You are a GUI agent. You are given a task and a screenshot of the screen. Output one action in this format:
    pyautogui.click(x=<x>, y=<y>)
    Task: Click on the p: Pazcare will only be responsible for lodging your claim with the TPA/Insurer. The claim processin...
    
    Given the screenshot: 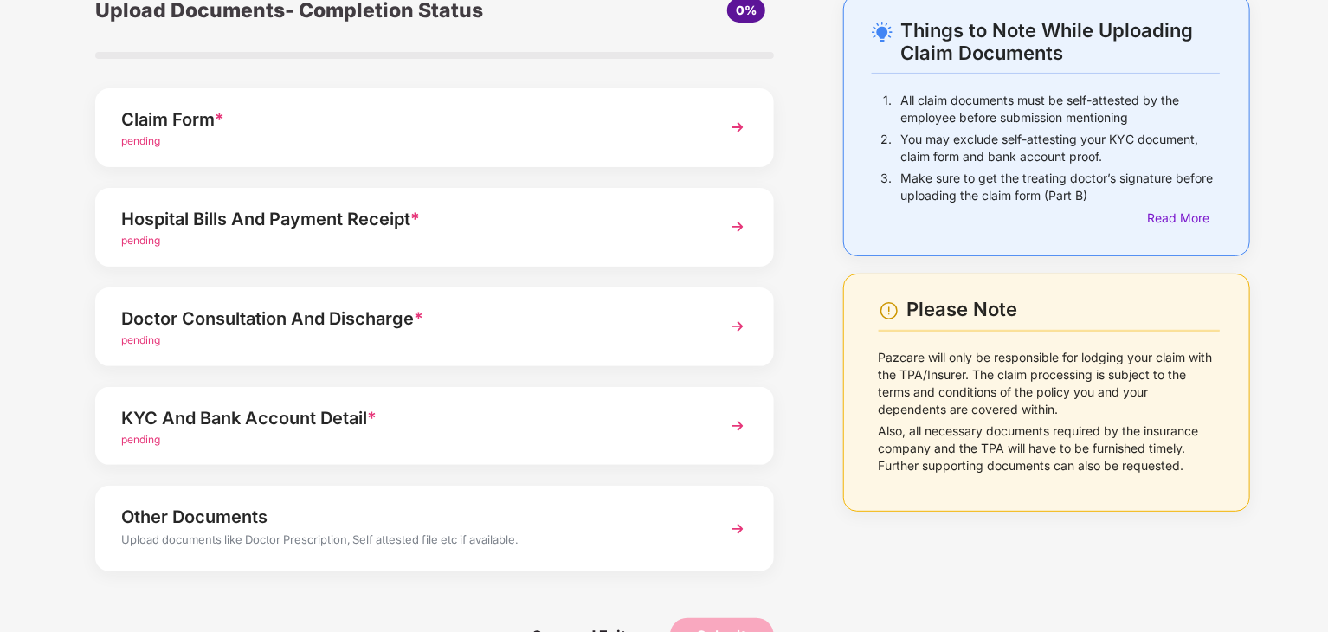 What is the action you would take?
    pyautogui.click(x=1049, y=384)
    